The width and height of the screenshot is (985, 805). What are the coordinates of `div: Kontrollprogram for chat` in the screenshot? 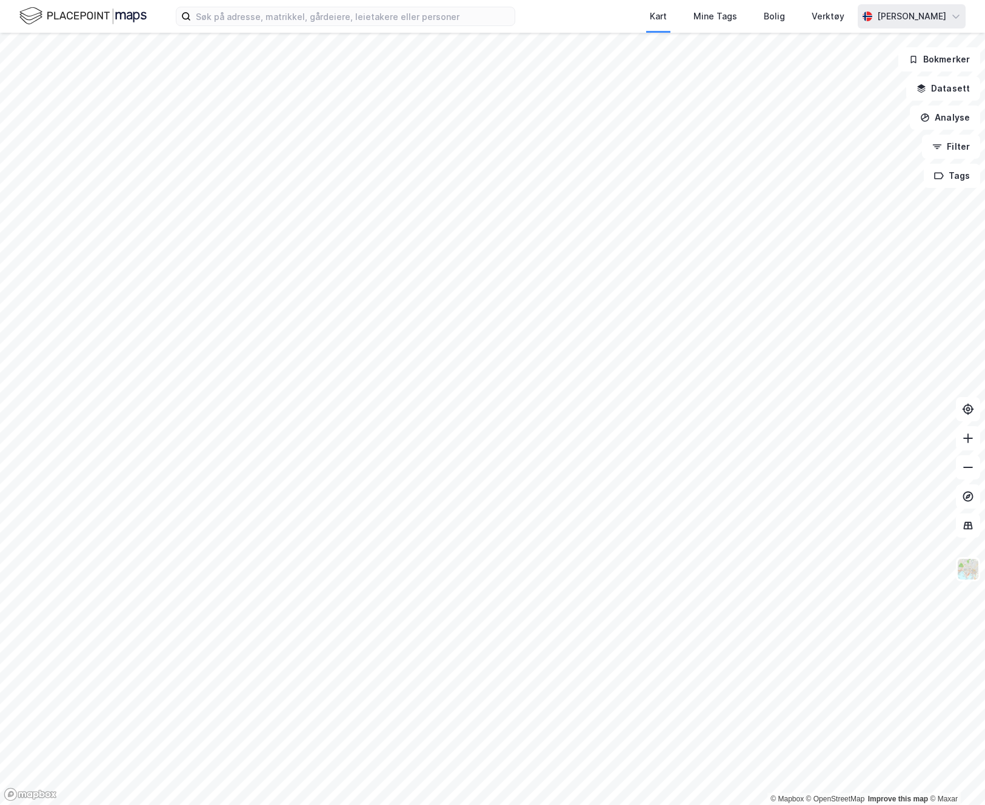 It's located at (955, 776).